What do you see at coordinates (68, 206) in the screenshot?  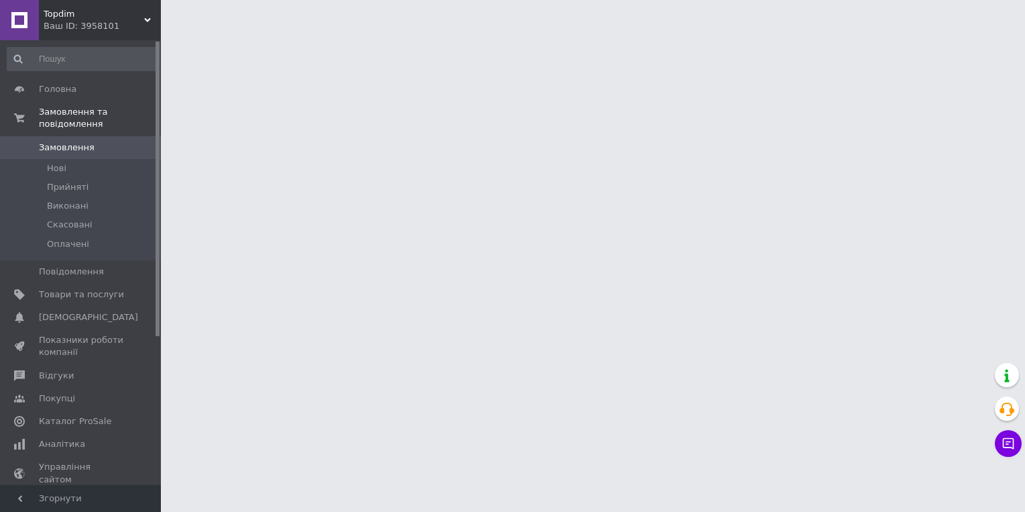 I see `span: Виконані` at bounding box center [68, 206].